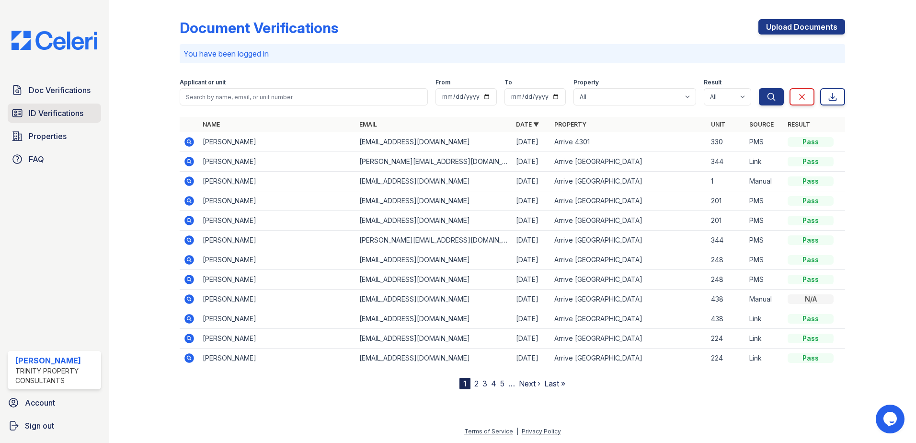  Describe the element at coordinates (555, 383) in the screenshot. I see `a: Last »` at that location.